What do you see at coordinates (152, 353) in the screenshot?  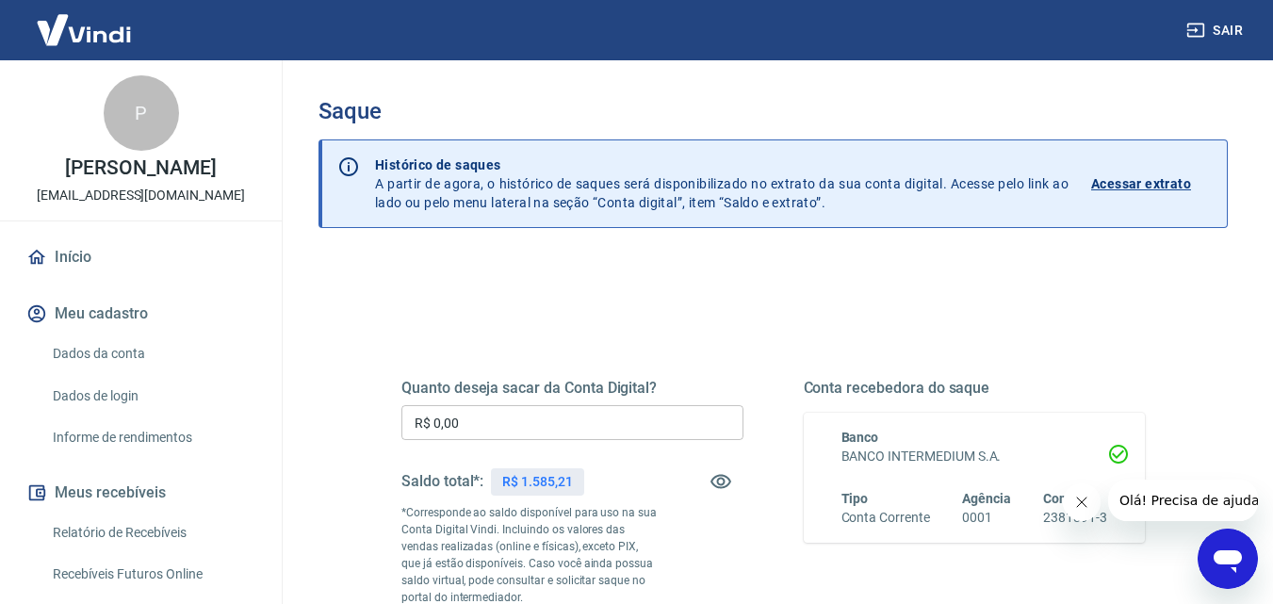 I see `a: Dados da conta` at bounding box center [152, 353].